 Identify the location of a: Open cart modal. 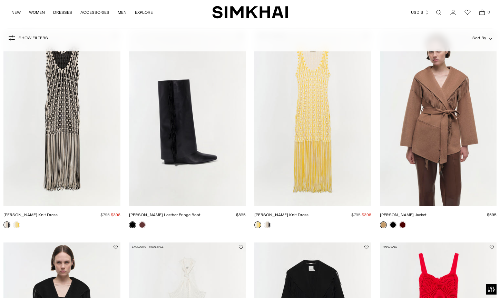
(482, 12).